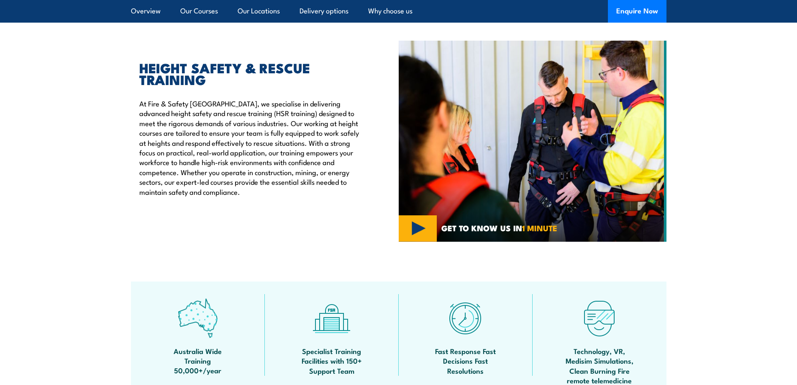 The height and width of the screenshot is (385, 797). I want to click on strong: 1 MINUTE, so click(540, 227).